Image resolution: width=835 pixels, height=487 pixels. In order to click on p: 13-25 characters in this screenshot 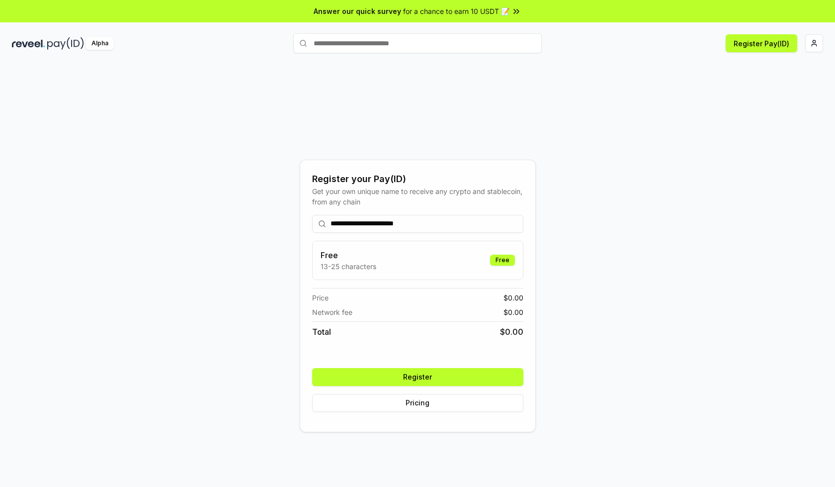, I will do `click(348, 266)`.